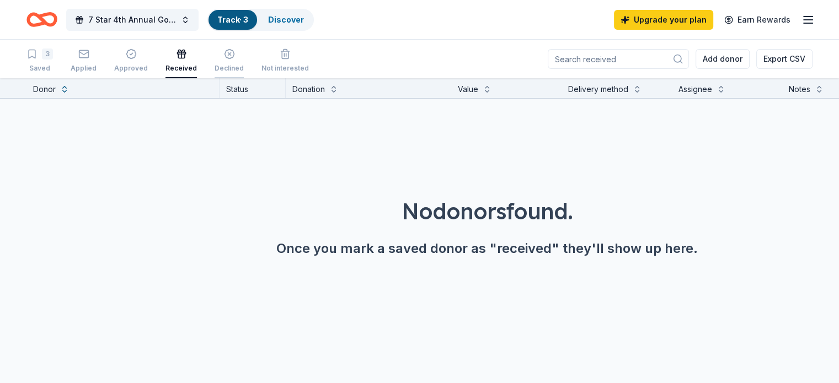 The image size is (839, 383). Describe the element at coordinates (285, 61) in the screenshot. I see `button: Not interested` at that location.